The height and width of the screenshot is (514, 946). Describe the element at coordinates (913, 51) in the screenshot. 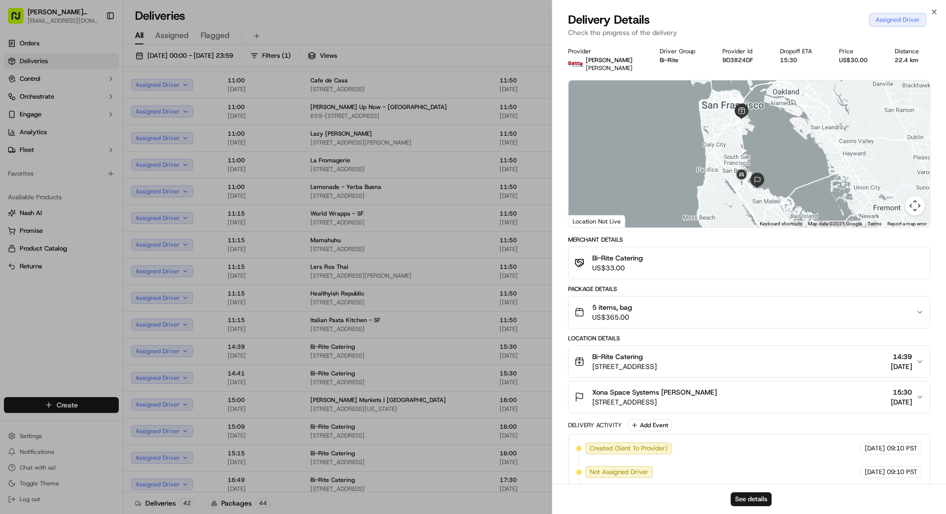

I see `div: Distance` at that location.